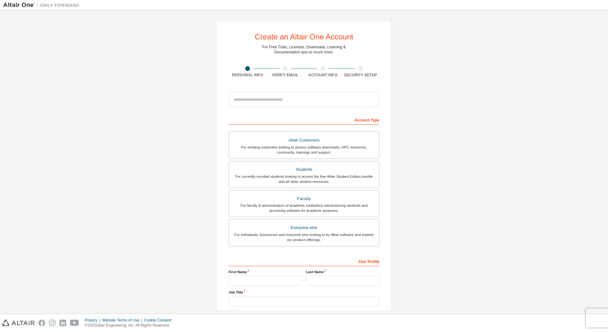 The image size is (608, 332). What do you see at coordinates (304, 179) in the screenshot?
I see `div: For currently enrolled students looking to access the free Altair Student Edition bundle and all ...` at bounding box center [304, 179].